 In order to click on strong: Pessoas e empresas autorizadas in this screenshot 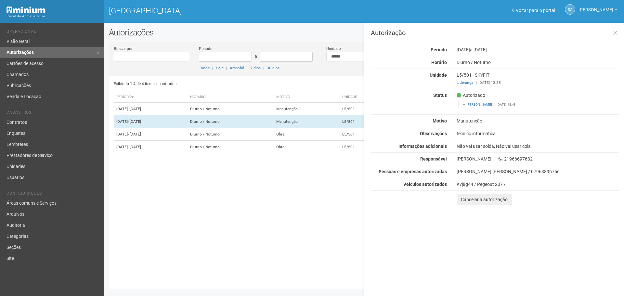, I will do `click(413, 172)`.